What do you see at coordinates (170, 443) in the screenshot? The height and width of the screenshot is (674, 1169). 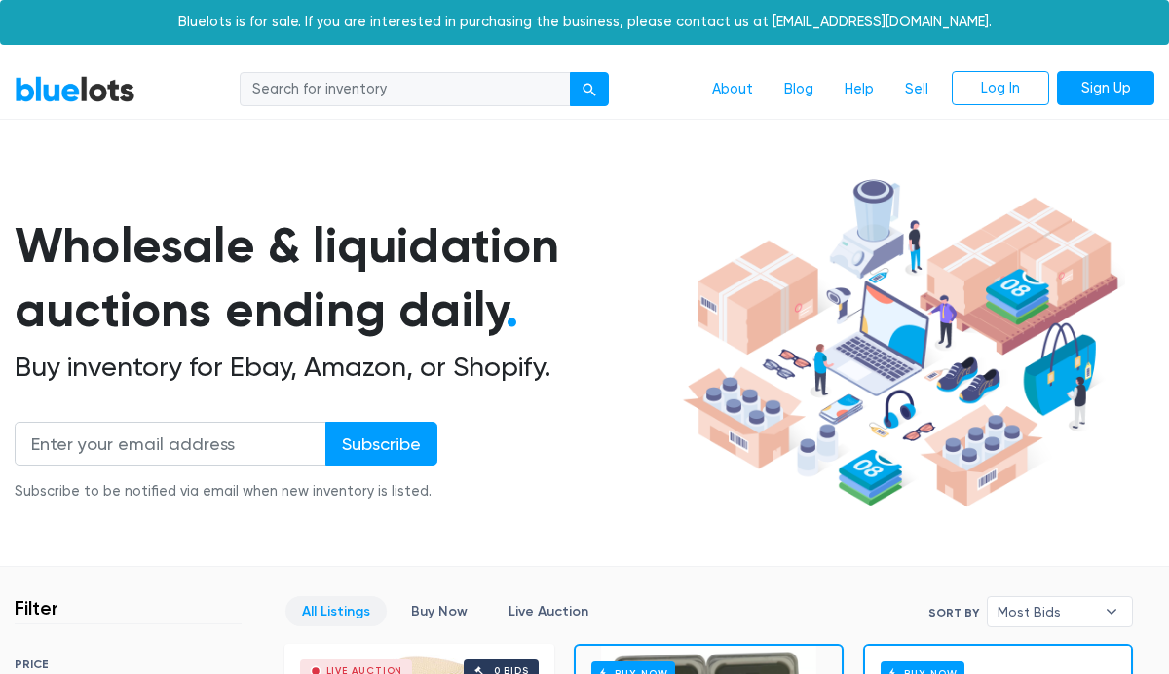 I see `input: Enter your email address` at bounding box center [170, 443].